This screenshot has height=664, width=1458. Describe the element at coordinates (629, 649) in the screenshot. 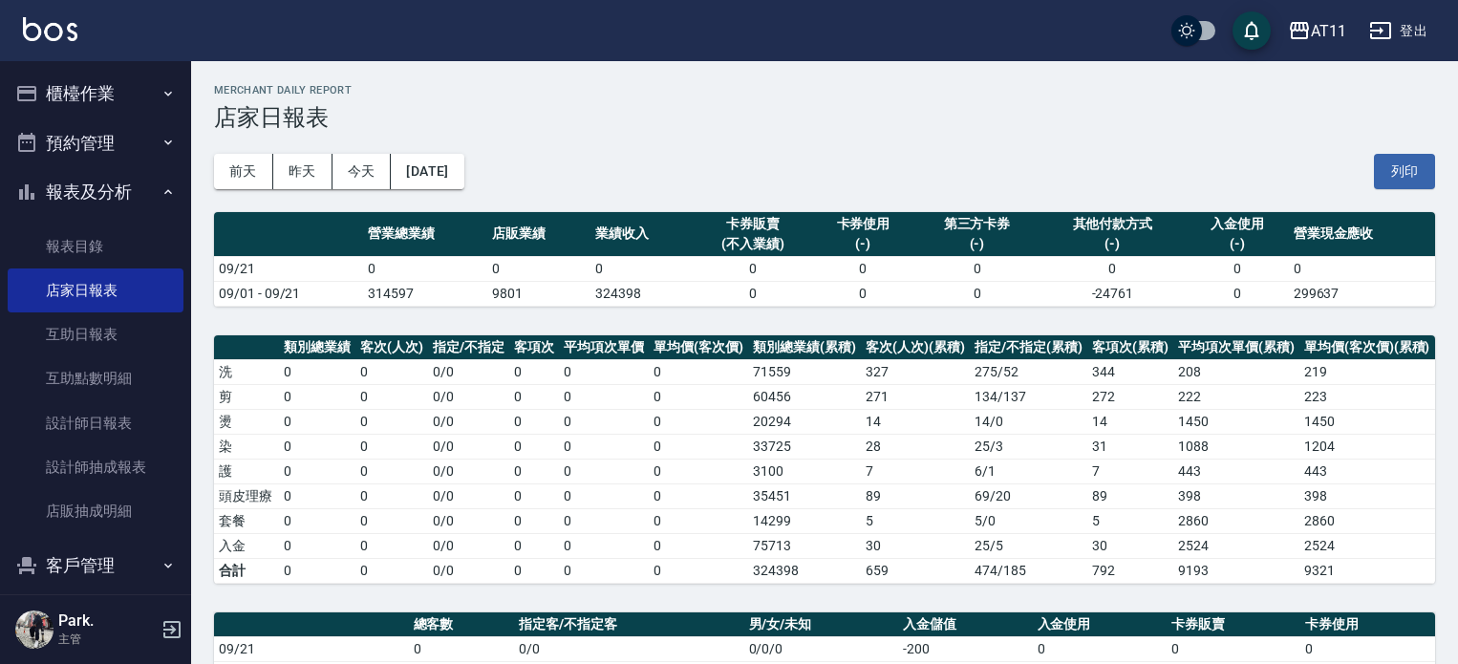

I see `td: 0/0` at that location.